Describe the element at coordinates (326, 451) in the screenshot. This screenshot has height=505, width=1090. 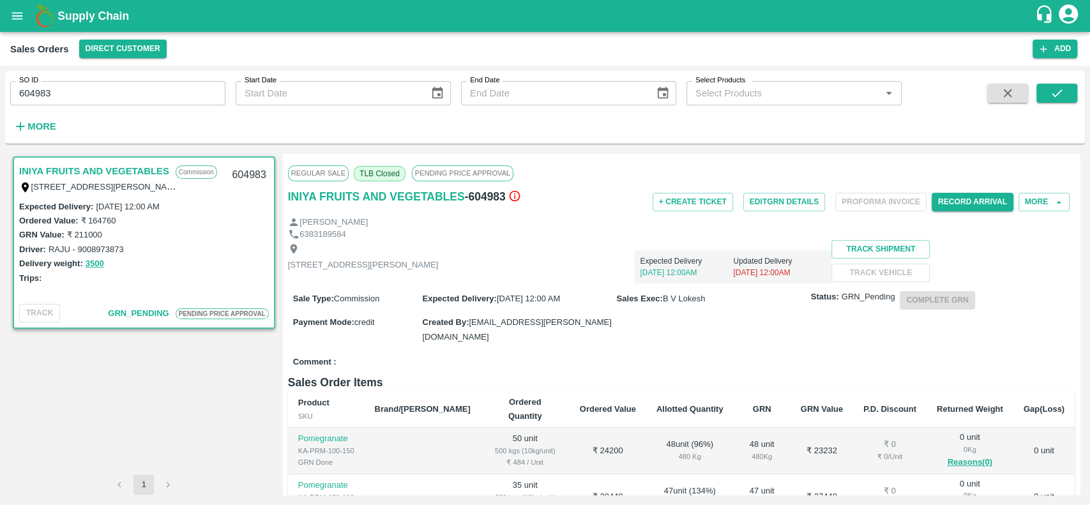
I see `div: KA-PRM-100-150` at that location.